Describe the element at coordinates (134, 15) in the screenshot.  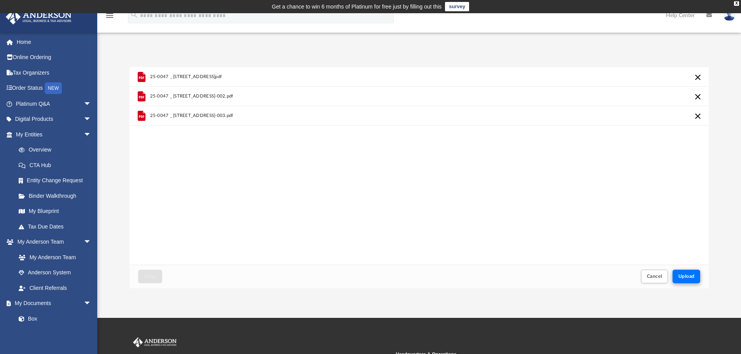
I see `i: search` at that location.